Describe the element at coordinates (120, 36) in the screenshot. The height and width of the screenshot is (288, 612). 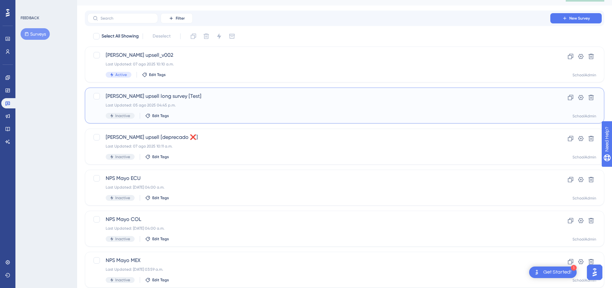
I see `span: Select All Showing` at that location.